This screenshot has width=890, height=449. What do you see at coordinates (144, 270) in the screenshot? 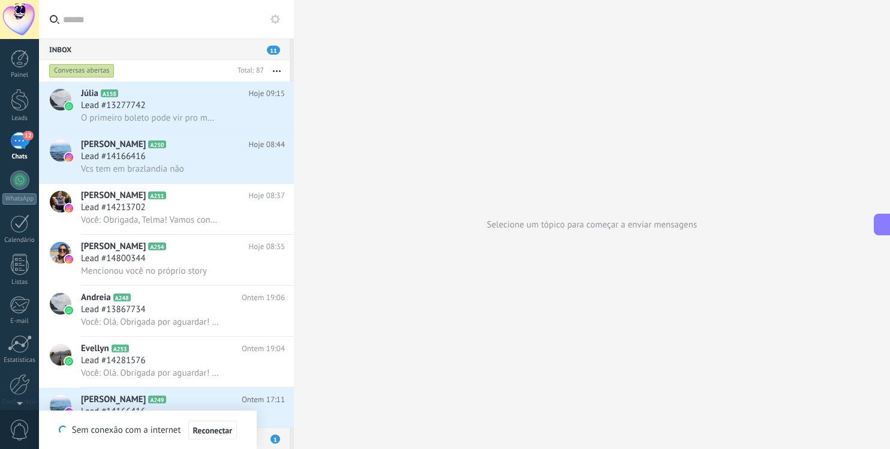
I see `span: Mencionou você no próprio story` at bounding box center [144, 270].